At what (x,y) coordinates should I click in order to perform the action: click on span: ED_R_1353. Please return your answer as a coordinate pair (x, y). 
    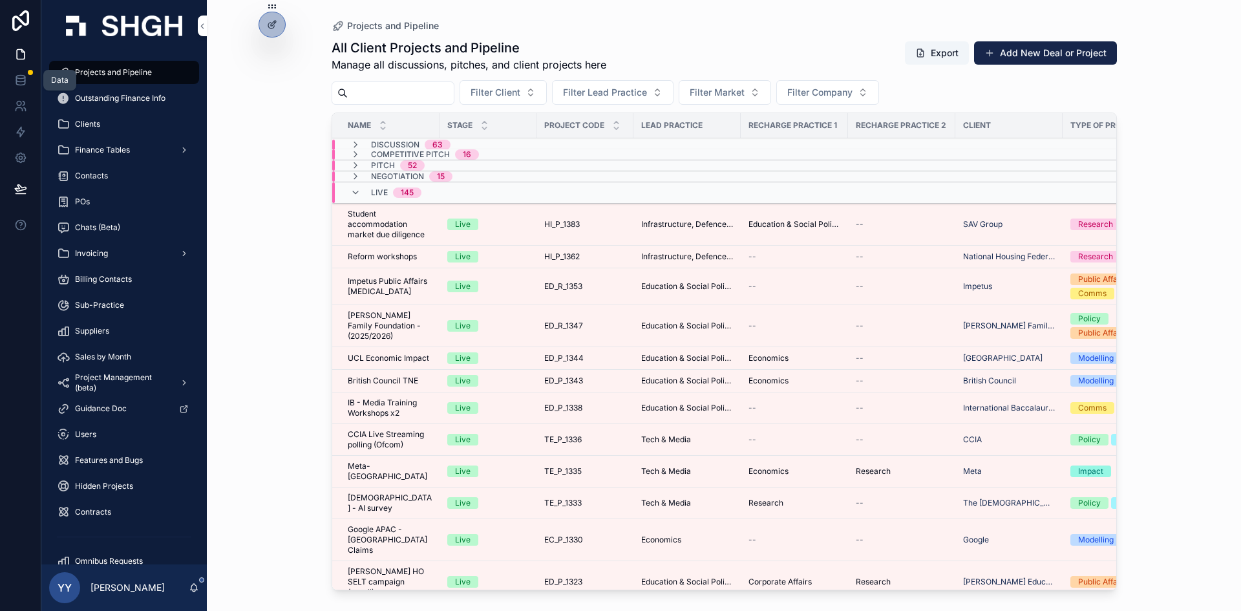
    Looking at the image, I should click on (563, 286).